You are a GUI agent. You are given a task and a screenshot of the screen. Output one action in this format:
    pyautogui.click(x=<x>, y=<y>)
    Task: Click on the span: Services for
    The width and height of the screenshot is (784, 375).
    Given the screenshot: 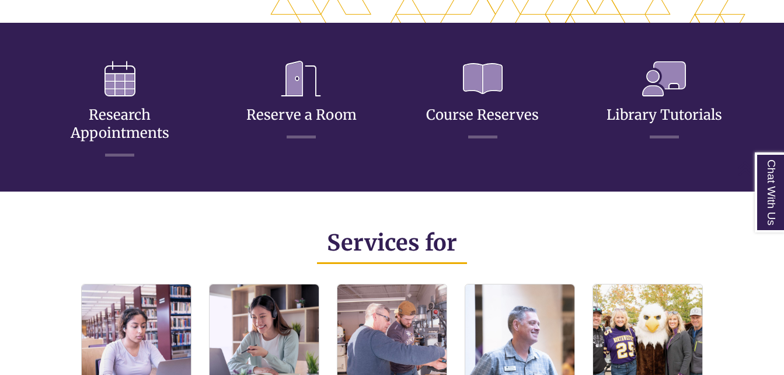 What is the action you would take?
    pyautogui.click(x=392, y=242)
    